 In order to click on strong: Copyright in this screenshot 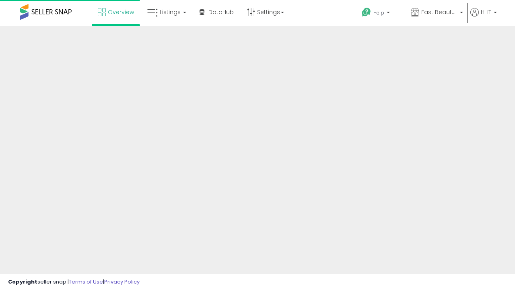, I will do `click(23, 281)`.